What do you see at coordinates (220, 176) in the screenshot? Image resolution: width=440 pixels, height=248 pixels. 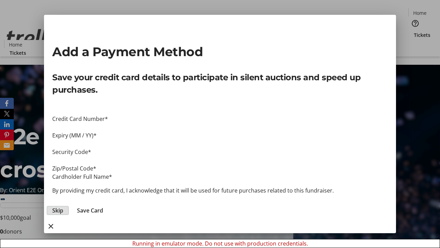 I see `div: Cardholder Full Name*` at bounding box center [220, 176].